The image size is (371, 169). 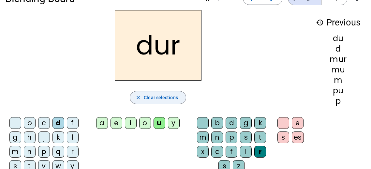 I want to click on h2: dur, so click(x=158, y=45).